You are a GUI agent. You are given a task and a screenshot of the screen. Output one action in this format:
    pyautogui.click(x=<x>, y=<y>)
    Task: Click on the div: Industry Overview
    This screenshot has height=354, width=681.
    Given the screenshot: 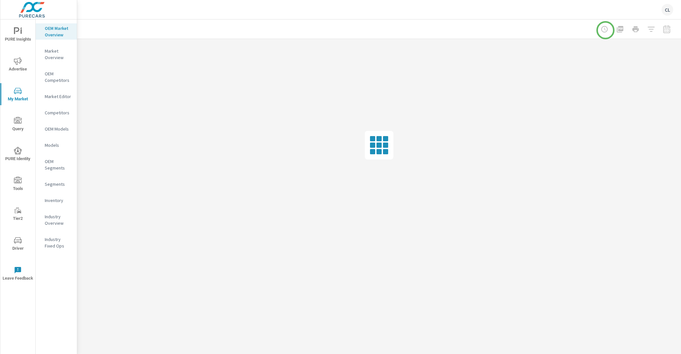 What is the action you would take?
    pyautogui.click(x=56, y=220)
    